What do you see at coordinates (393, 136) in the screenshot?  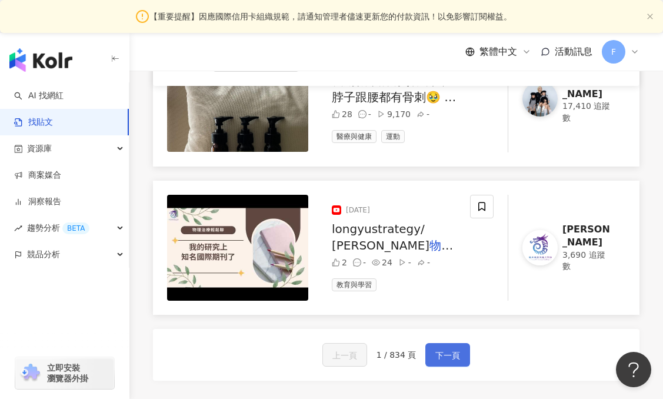 I see `span: 運動` at bounding box center [393, 136].